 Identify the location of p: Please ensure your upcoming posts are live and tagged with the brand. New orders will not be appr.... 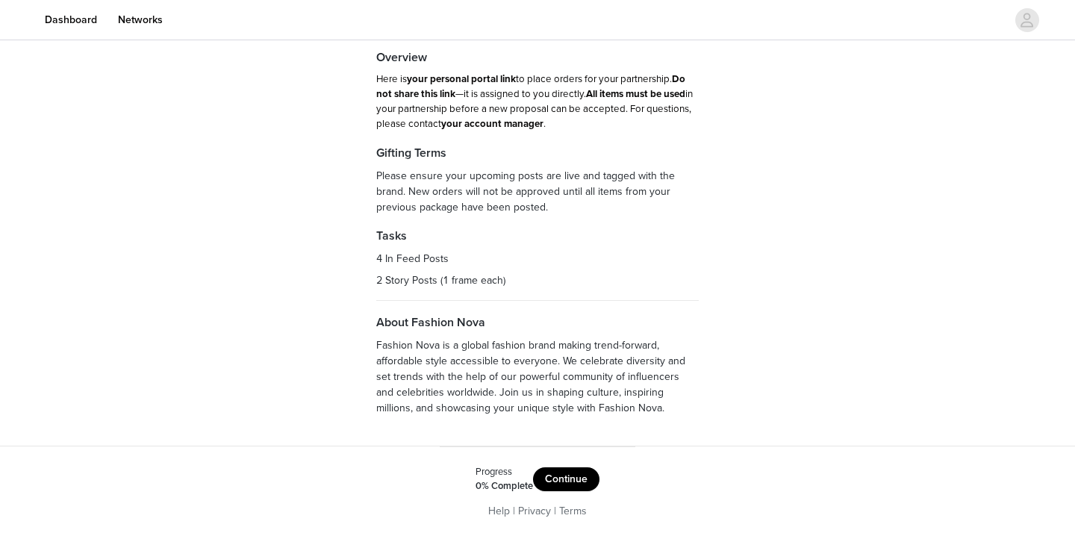
(537, 191).